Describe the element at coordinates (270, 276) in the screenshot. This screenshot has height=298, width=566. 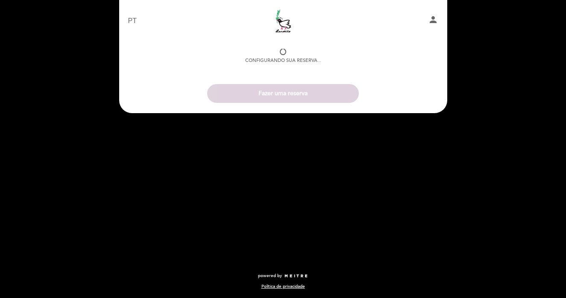
I see `span: powered by` at that location.